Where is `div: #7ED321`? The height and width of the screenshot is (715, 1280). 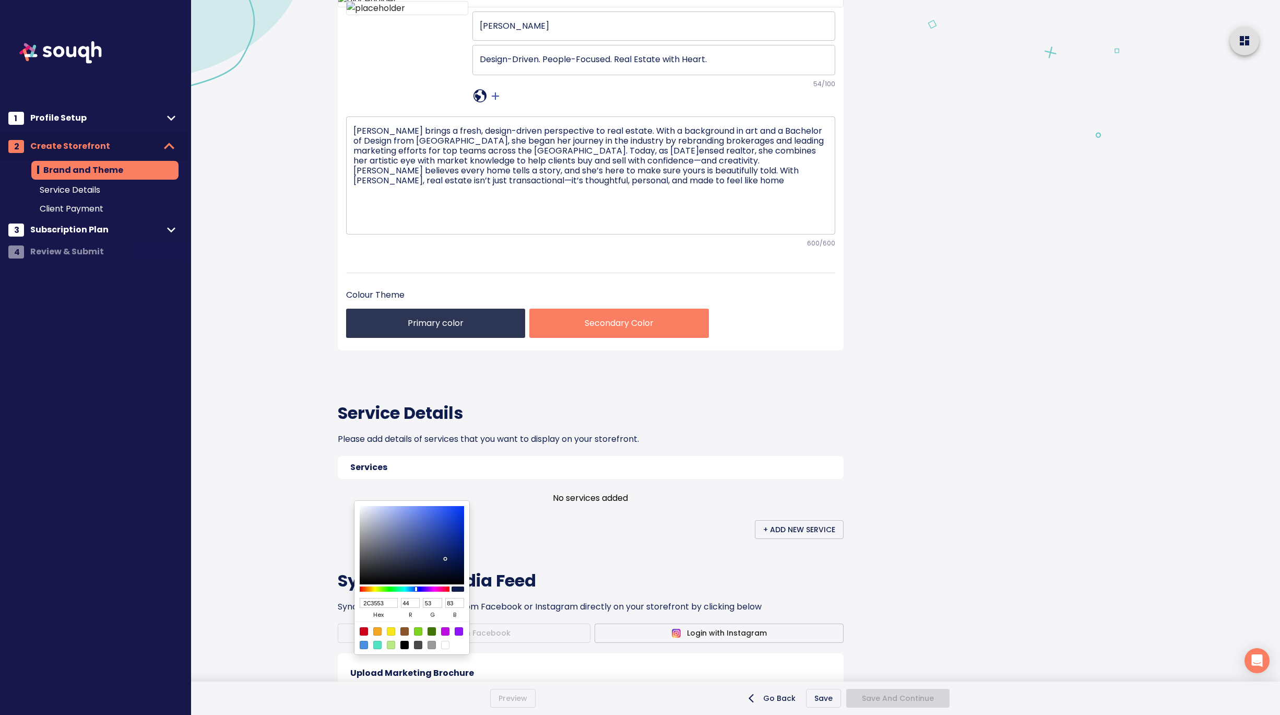 div: #7ED321 is located at coordinates (418, 631).